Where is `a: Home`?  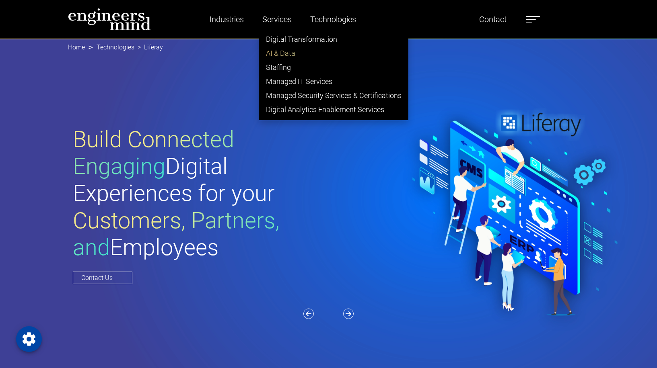
a: Home is located at coordinates (76, 47).